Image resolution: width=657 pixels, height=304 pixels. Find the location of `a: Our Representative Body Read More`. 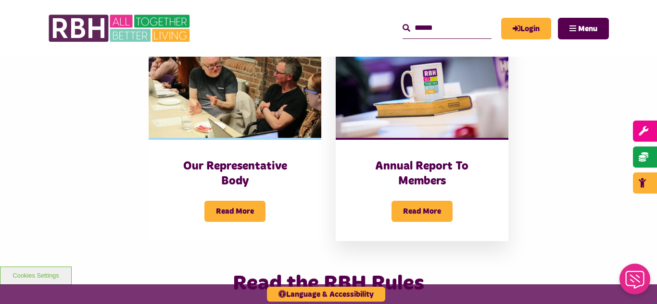

a: Our Representative Body Read More is located at coordinates (235, 136).